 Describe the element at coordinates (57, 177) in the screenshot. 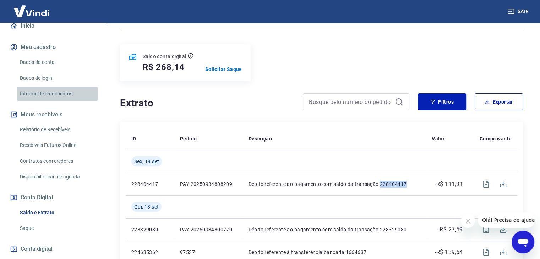

I see `a: Disponibilização de agenda` at that location.